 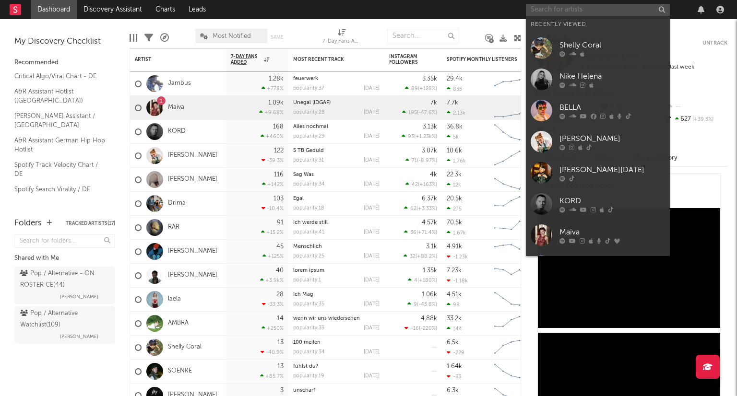 What do you see at coordinates (65, 63) in the screenshot?
I see `div: Recommended` at bounding box center [65, 63].